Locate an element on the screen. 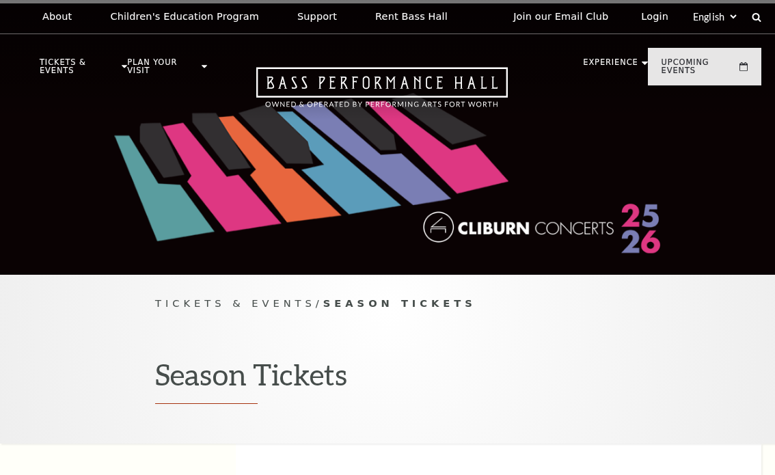 This screenshot has width=775, height=475. p: Experience is located at coordinates (610, 66).